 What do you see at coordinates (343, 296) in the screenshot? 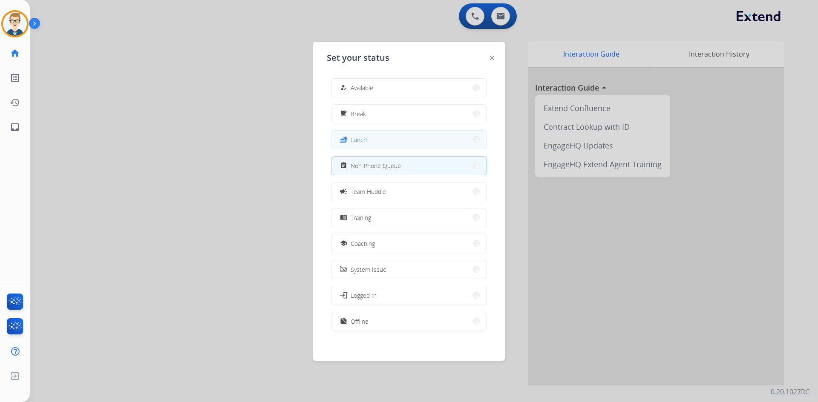
I see `mat-icon: login` at bounding box center [343, 296].